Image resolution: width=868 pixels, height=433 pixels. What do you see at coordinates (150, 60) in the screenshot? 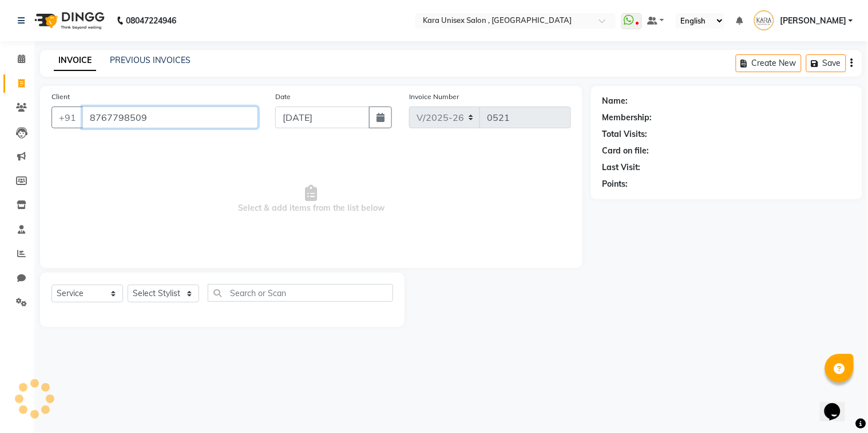
I see `a: PREVIOUS INVOICES` at bounding box center [150, 60].